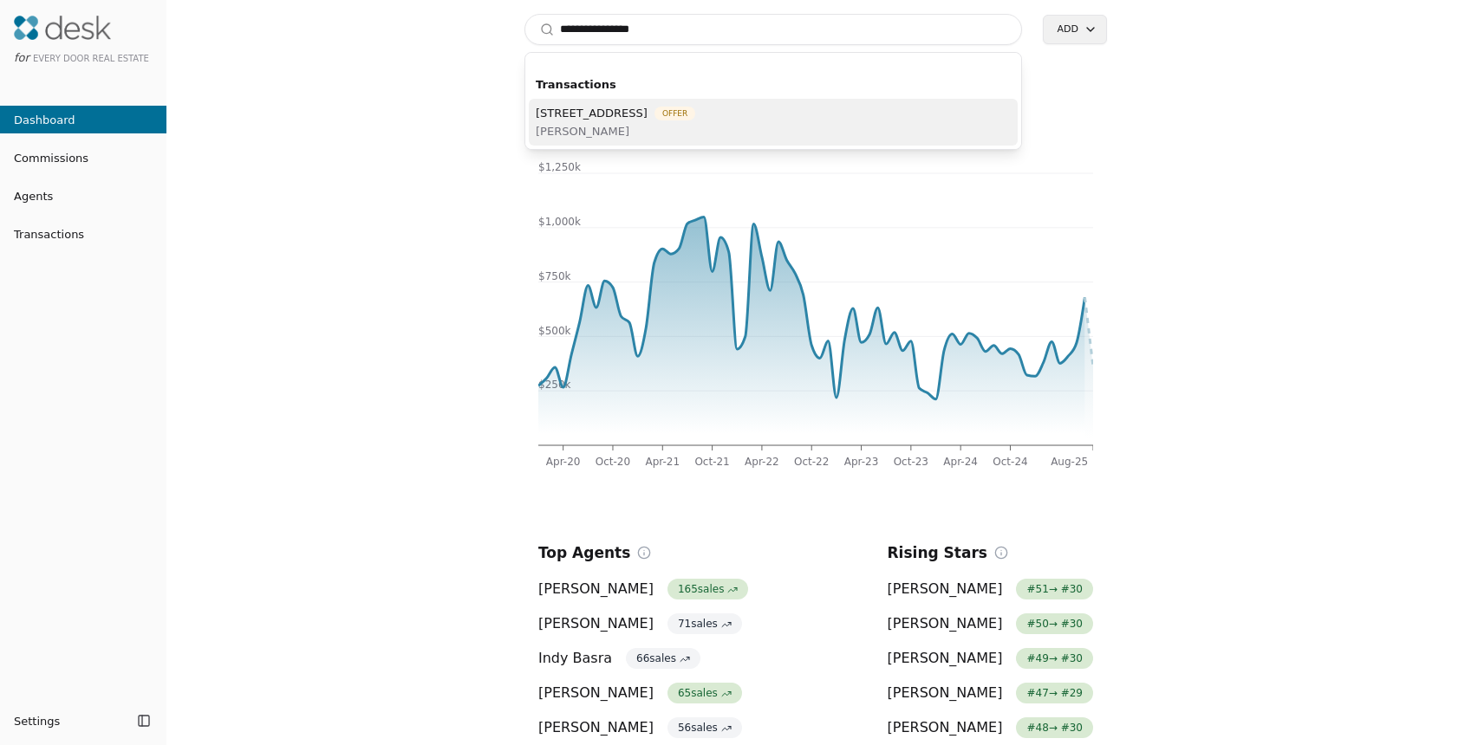 This screenshot has height=745, width=1465. Describe the element at coordinates (1054, 659) in the screenshot. I see `span: # 49 → # 30` at that location.